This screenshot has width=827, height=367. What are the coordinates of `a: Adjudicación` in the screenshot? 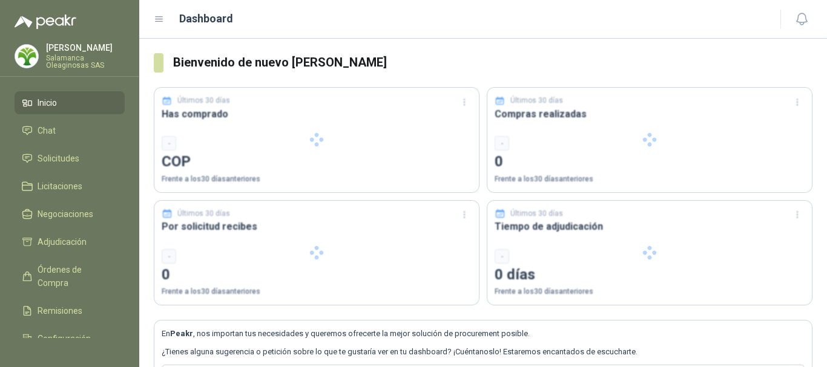 It's located at (70, 242).